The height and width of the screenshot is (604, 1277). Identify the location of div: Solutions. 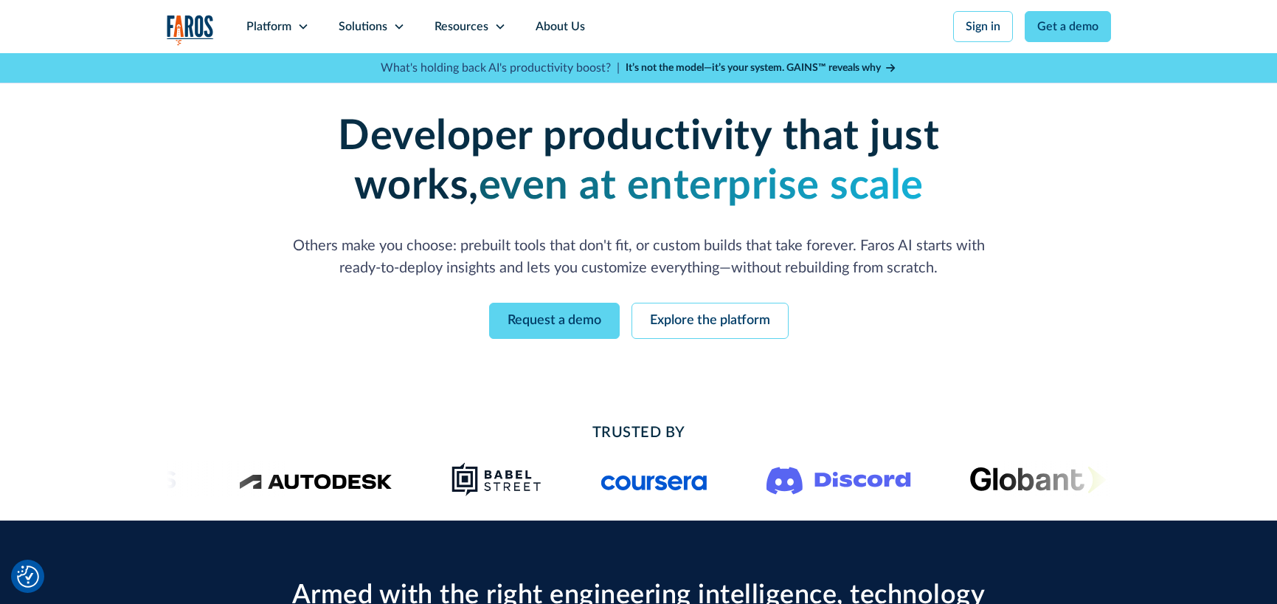
(363, 27).